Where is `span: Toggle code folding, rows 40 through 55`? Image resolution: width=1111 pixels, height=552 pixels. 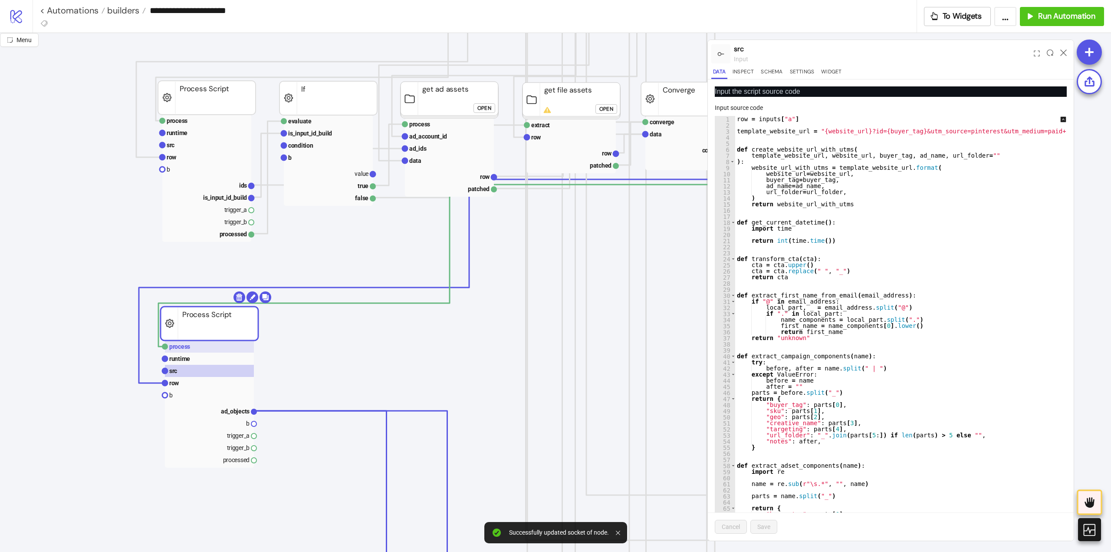 span: Toggle code folding, rows 40 through 55 is located at coordinates (733, 356).